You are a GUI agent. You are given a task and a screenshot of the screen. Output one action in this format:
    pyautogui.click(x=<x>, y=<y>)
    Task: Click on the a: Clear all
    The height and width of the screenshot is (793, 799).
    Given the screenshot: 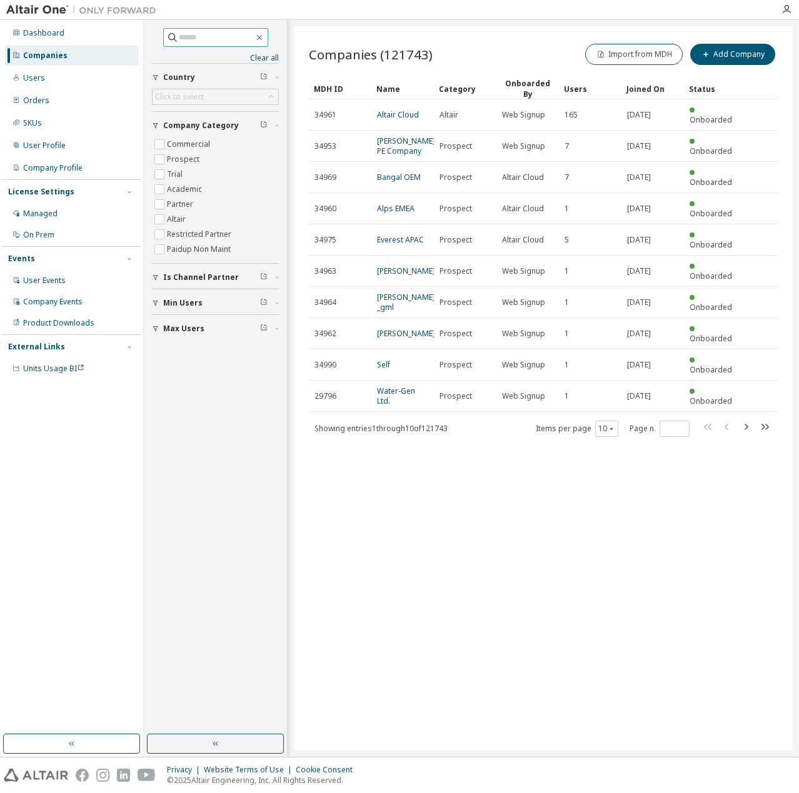 What is the action you would take?
    pyautogui.click(x=215, y=58)
    